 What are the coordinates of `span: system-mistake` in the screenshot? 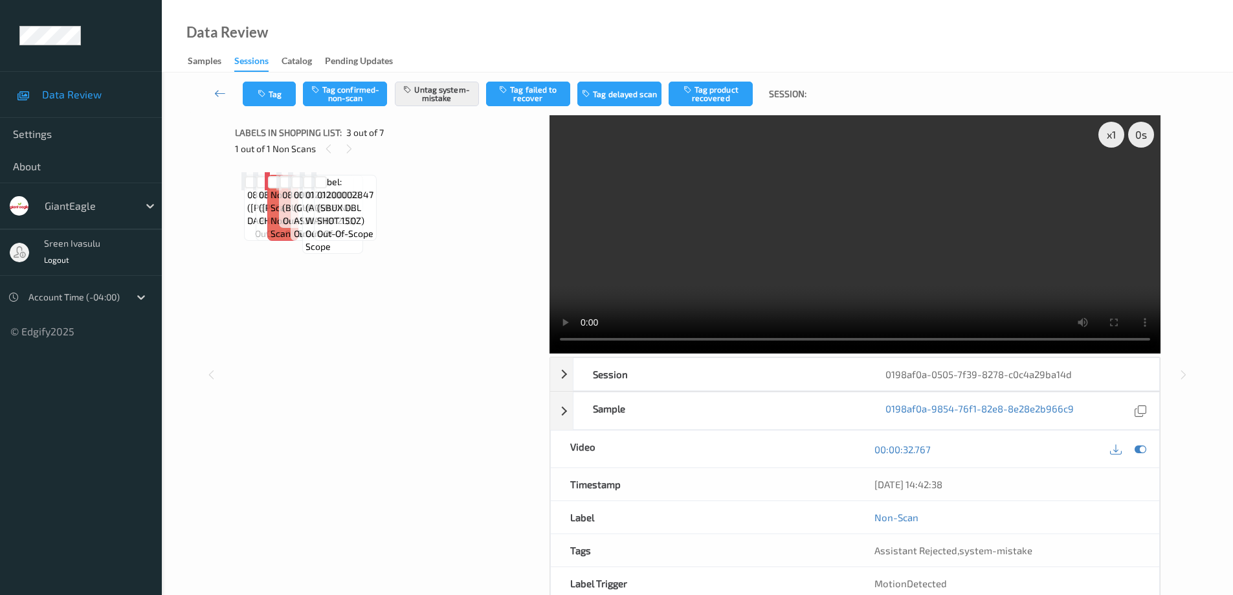 It's located at (995, 550).